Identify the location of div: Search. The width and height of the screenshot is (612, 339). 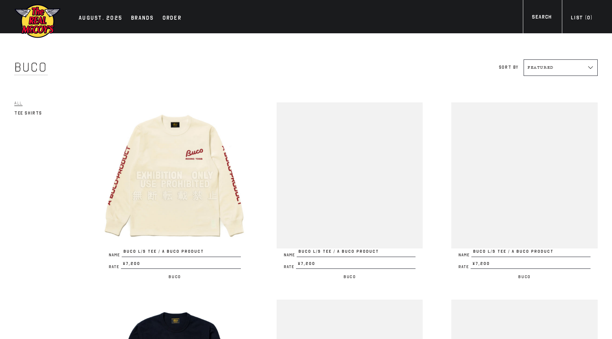
(542, 18).